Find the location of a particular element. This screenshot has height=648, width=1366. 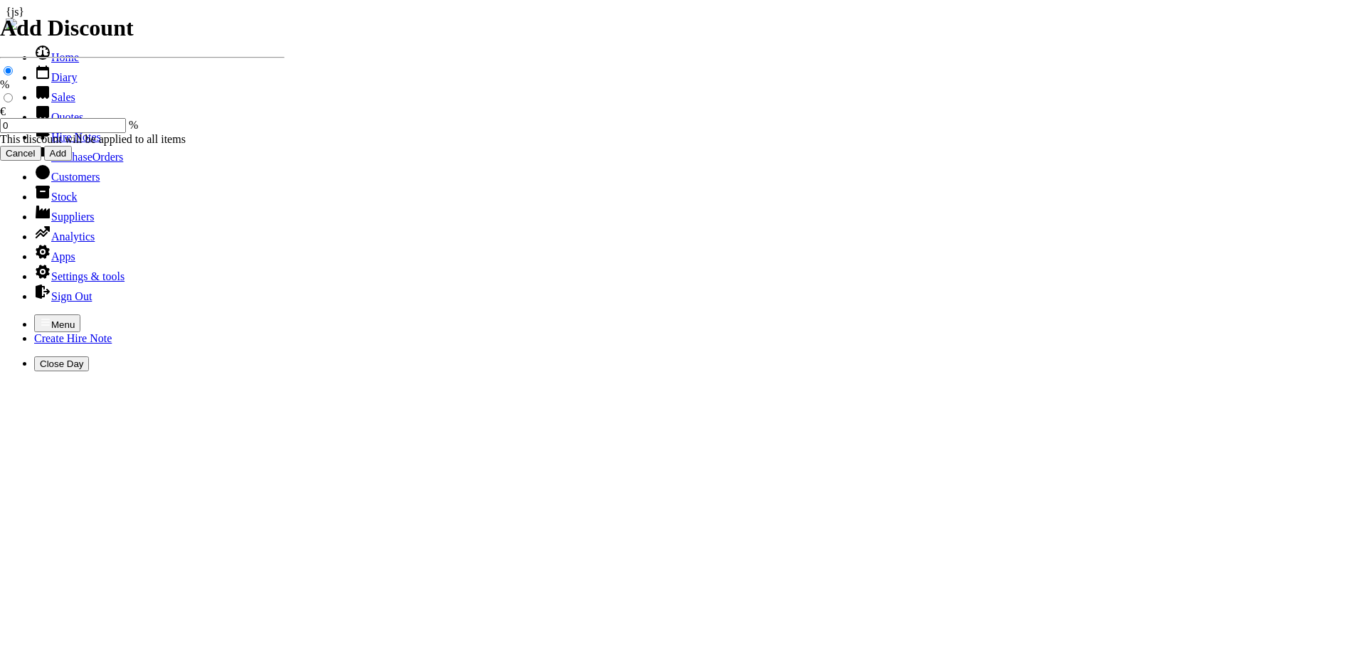

a: Customers is located at coordinates (67, 176).